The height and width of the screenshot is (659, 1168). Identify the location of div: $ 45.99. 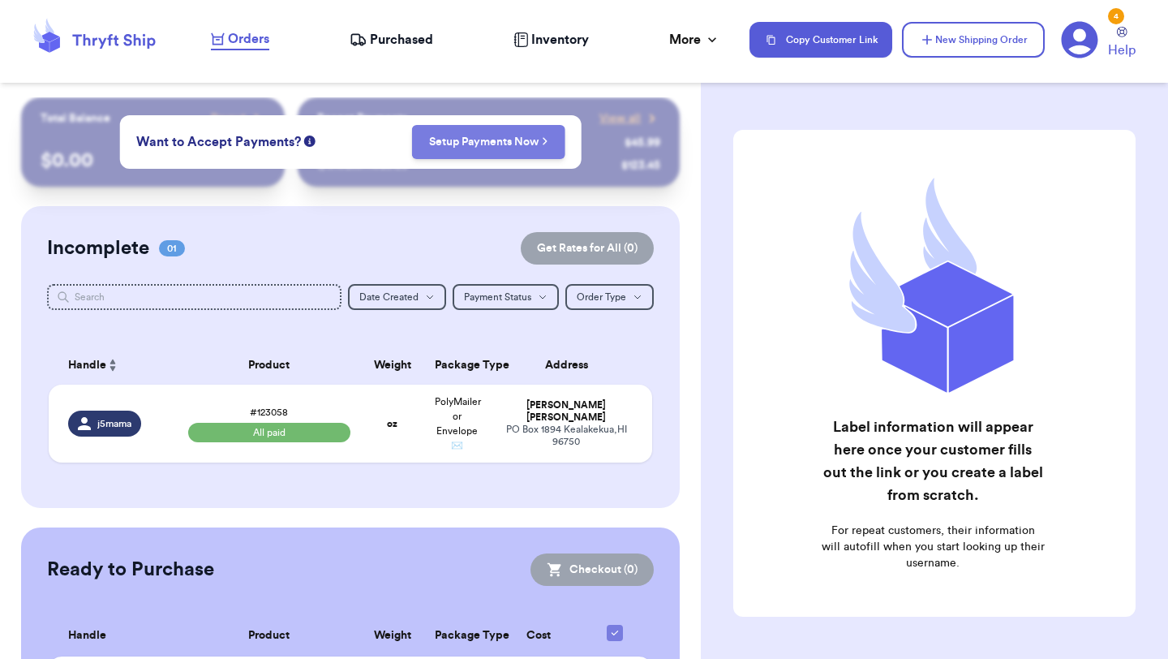
(643, 143).